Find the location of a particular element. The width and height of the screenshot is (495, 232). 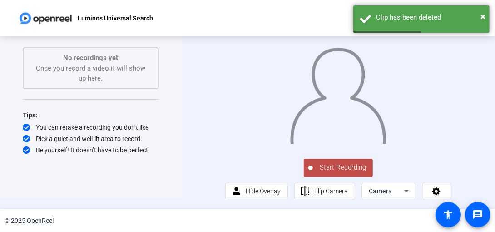

div: Be yourself! It doesn’t have to be perfect is located at coordinates (91, 150).